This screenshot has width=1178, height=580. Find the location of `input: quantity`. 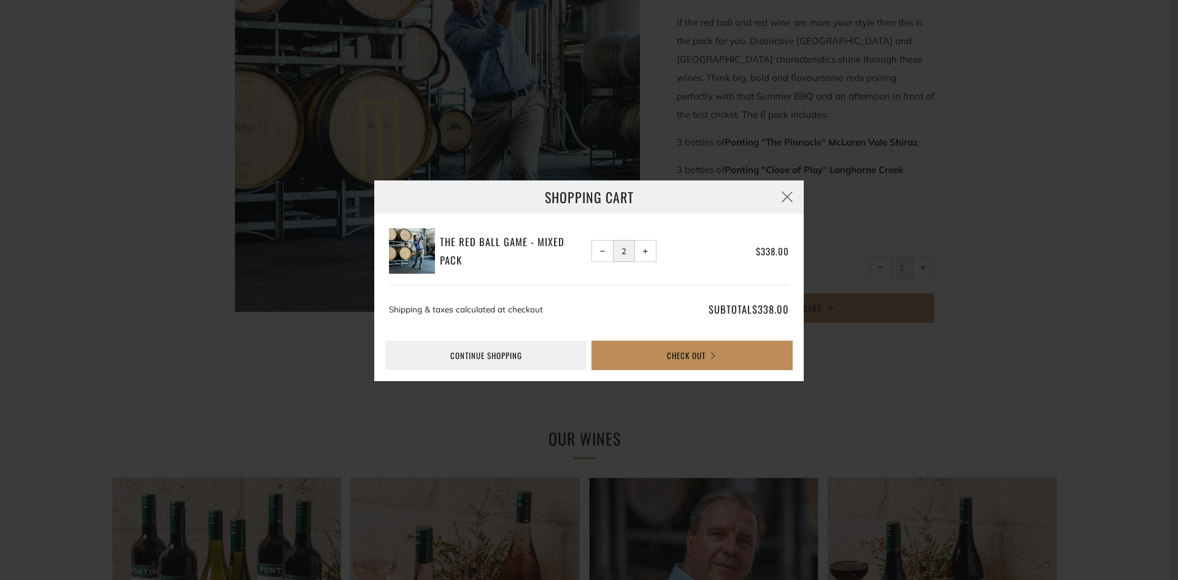

input: quantity is located at coordinates (624, 251).